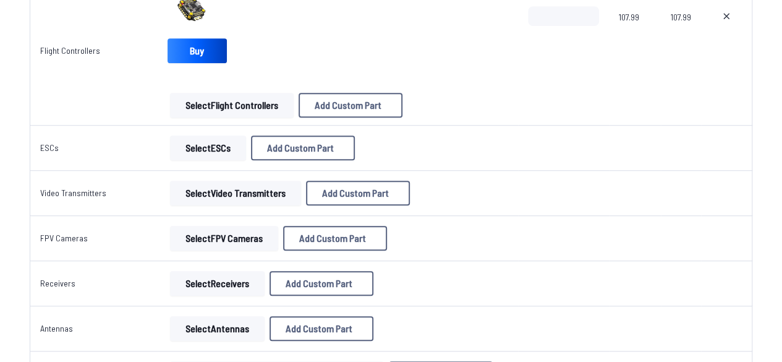 The width and height of the screenshot is (782, 362). I want to click on a: SelectReceivers, so click(217, 283).